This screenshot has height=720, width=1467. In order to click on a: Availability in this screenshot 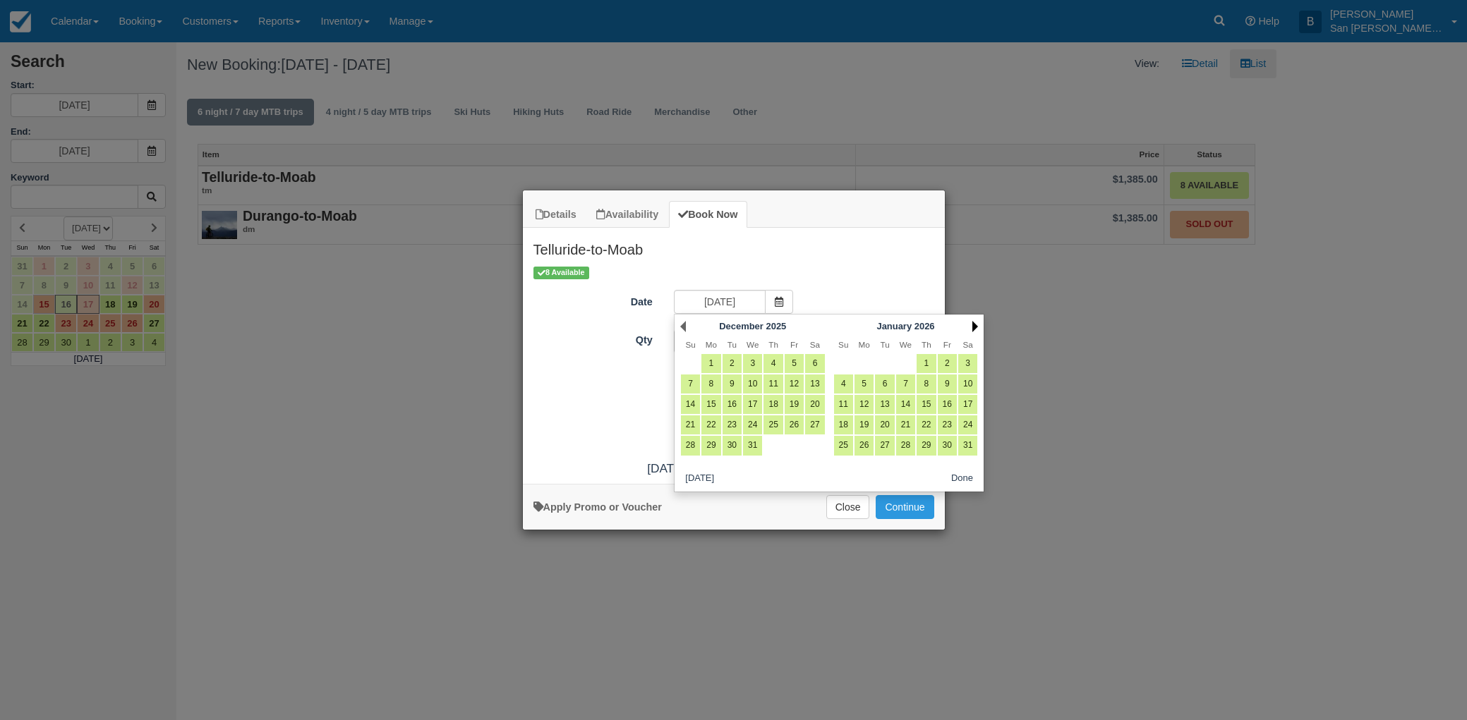, I will do `click(627, 215)`.